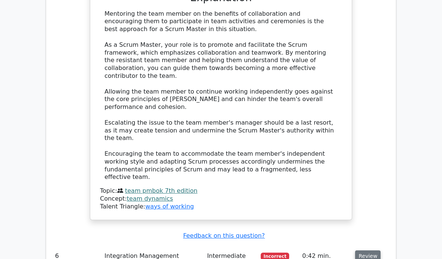 The width and height of the screenshot is (442, 259). What do you see at coordinates (221, 191) in the screenshot?
I see `div: Topic:` at bounding box center [221, 191].